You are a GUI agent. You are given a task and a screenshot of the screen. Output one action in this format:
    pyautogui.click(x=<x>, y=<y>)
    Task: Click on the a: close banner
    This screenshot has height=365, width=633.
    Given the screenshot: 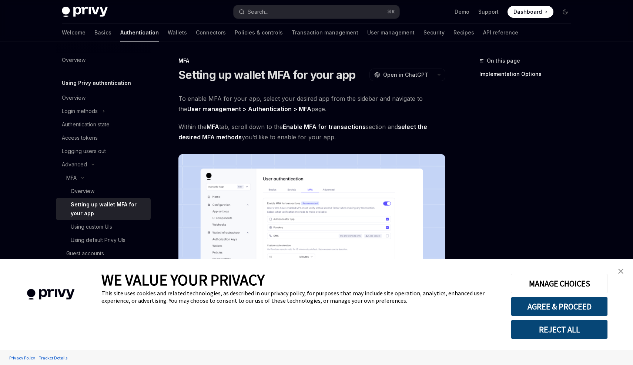 What is the action you would take?
    pyautogui.click(x=621, y=271)
    